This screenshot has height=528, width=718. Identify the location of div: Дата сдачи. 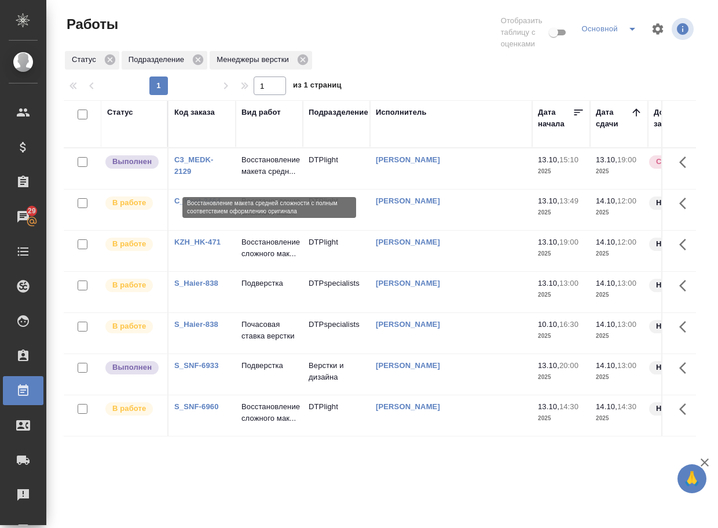
(613, 118).